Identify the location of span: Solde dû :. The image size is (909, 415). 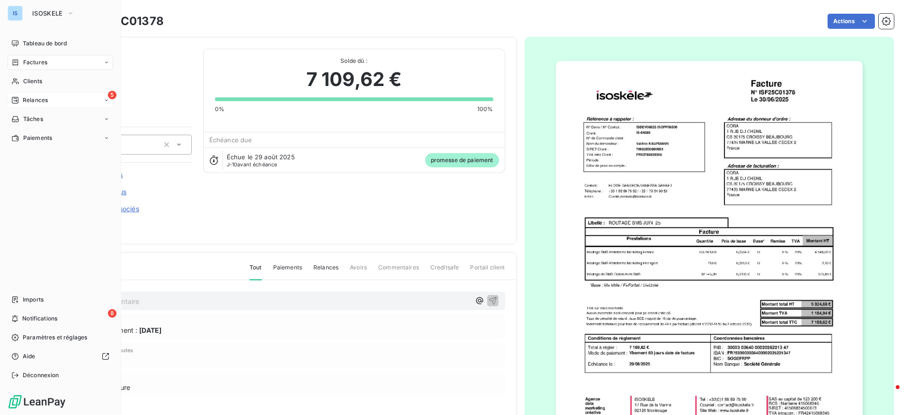
(354, 61).